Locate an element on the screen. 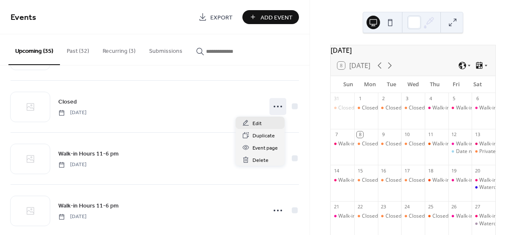 This screenshot has width=516, height=235. div: 23 is located at coordinates (384, 207).